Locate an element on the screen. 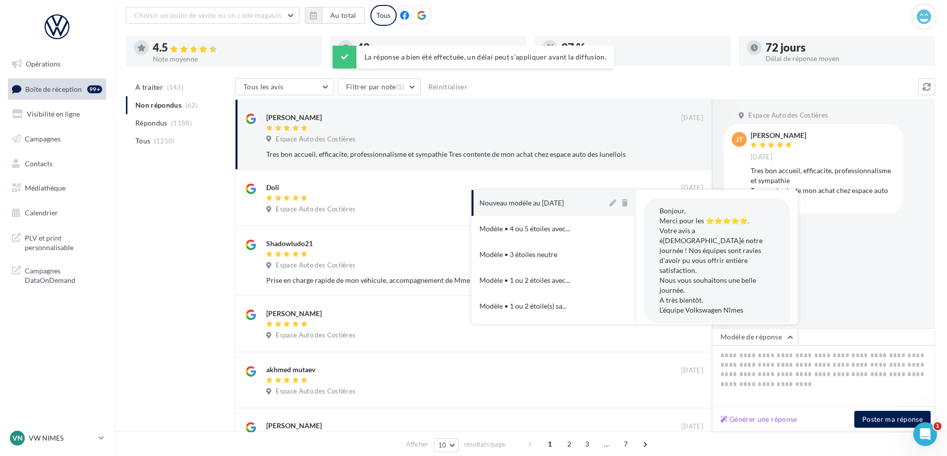 The image size is (947, 456). button: Modèle • 3 étoiles neutre is located at coordinates (540, 254).